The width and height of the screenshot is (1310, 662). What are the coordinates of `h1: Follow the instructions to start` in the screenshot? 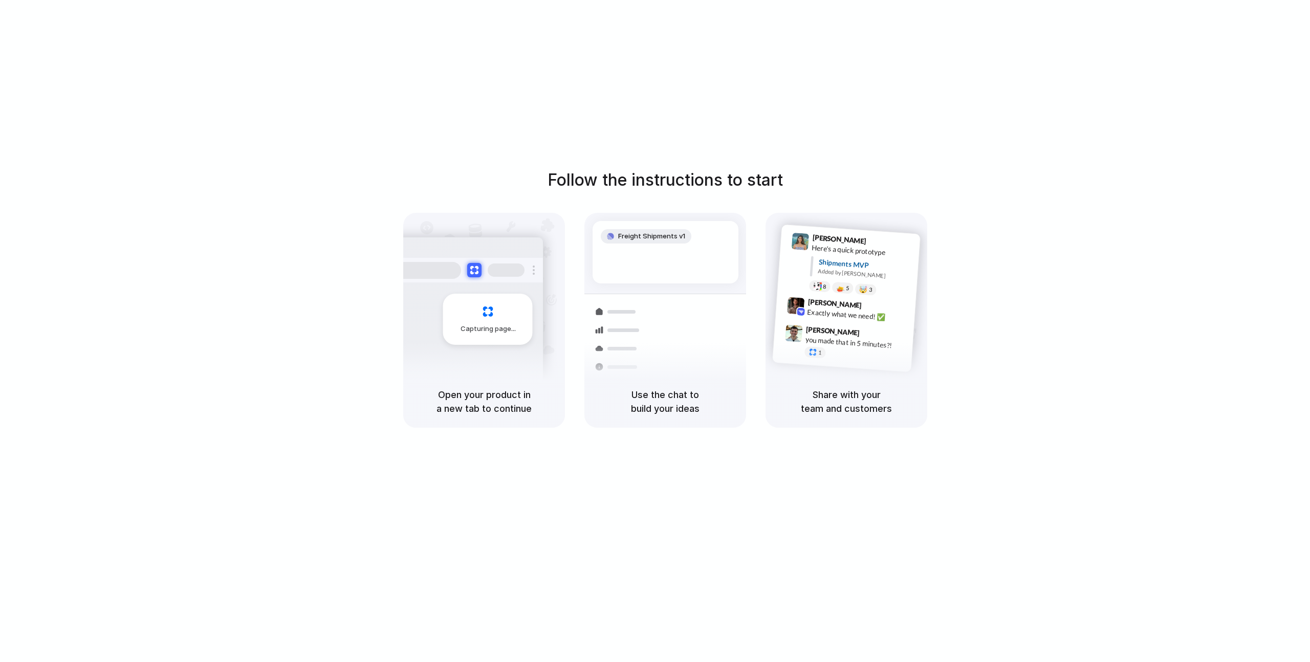 It's located at (665, 180).